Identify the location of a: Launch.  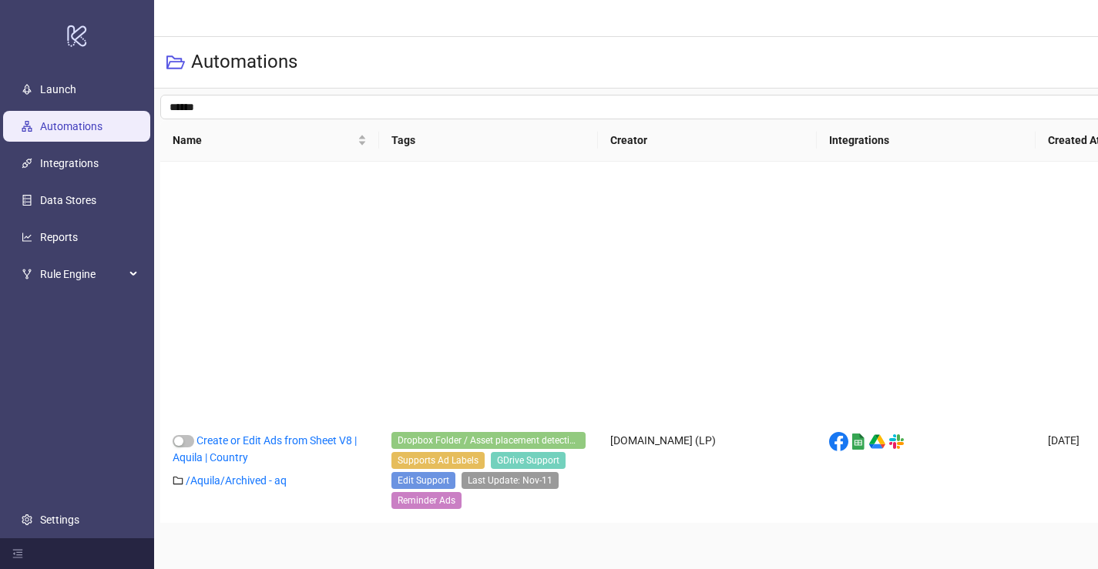
(58, 89).